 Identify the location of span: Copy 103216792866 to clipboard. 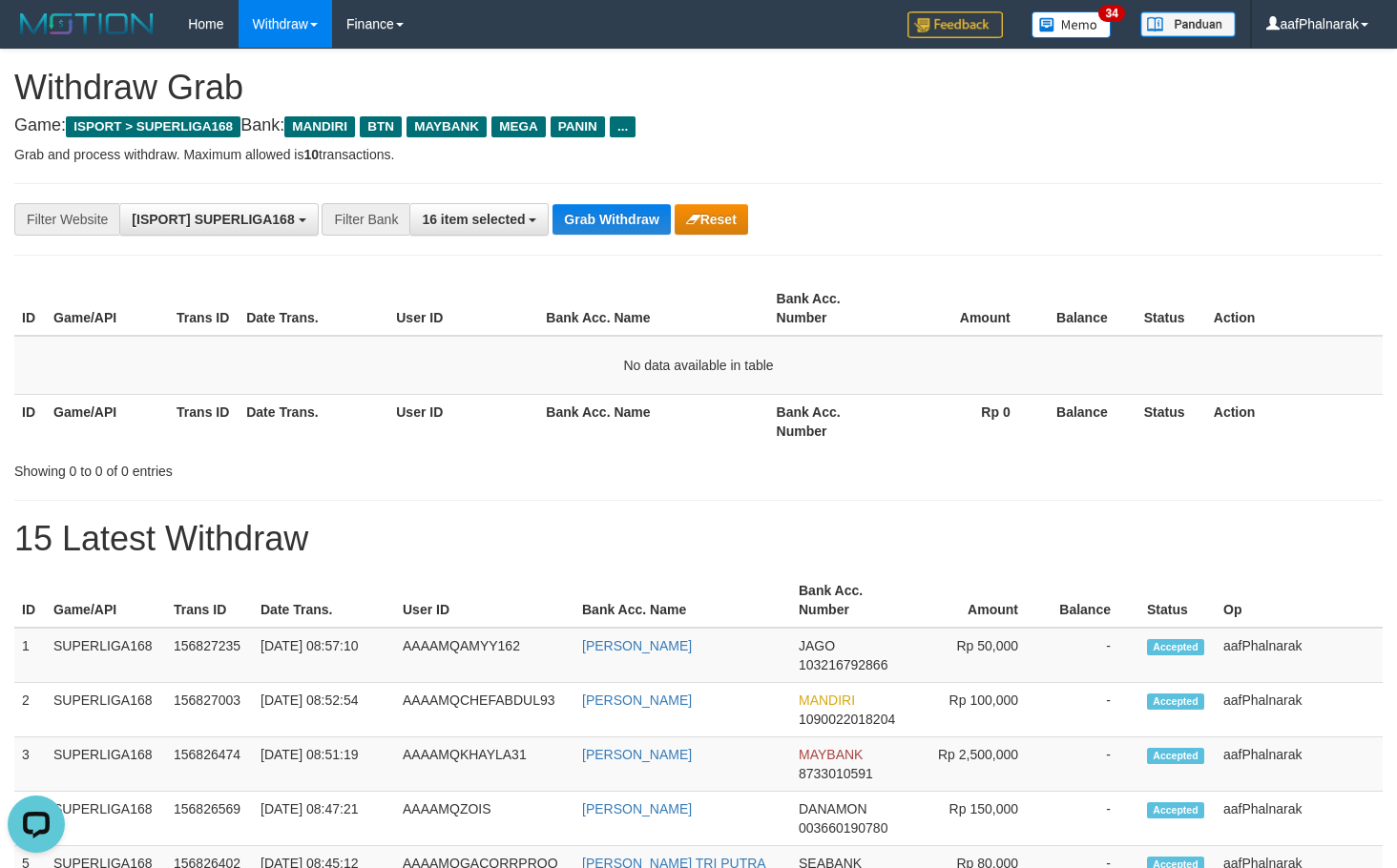
(842, 665).